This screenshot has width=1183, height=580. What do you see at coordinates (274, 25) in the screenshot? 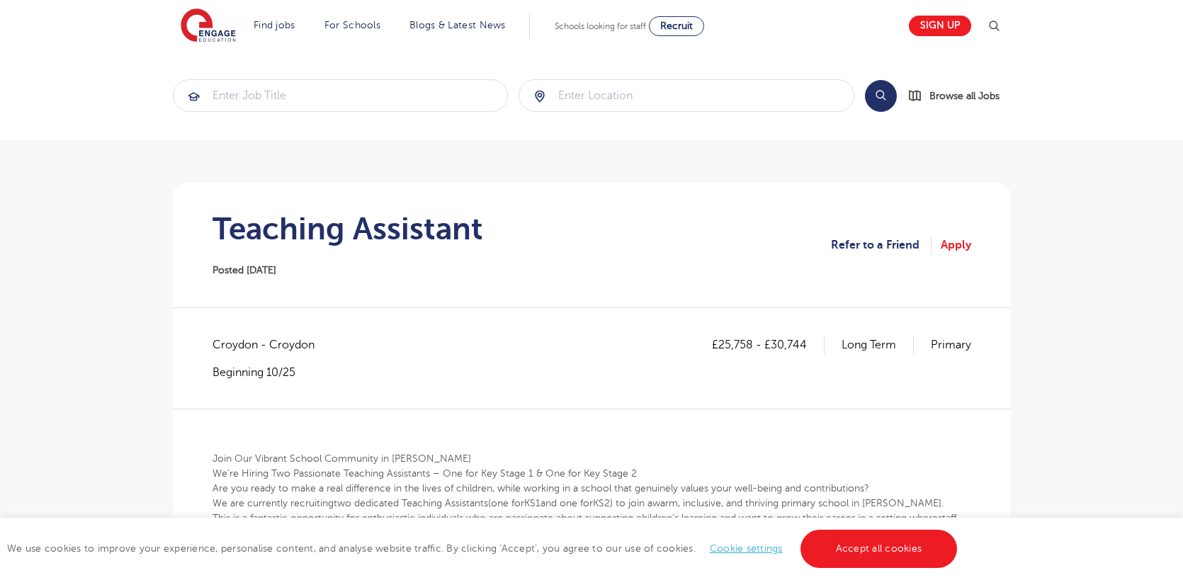
I see `a: Find jobs` at bounding box center [274, 25].